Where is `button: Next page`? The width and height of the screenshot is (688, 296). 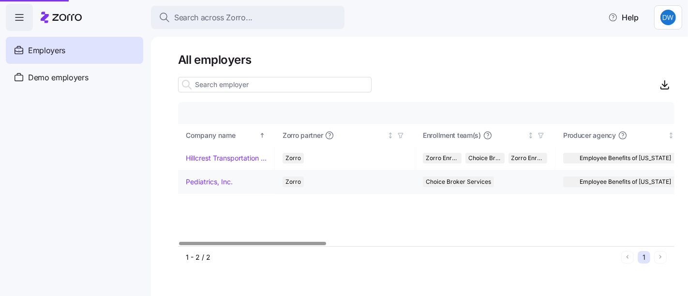 button: Next page is located at coordinates (661, 257).